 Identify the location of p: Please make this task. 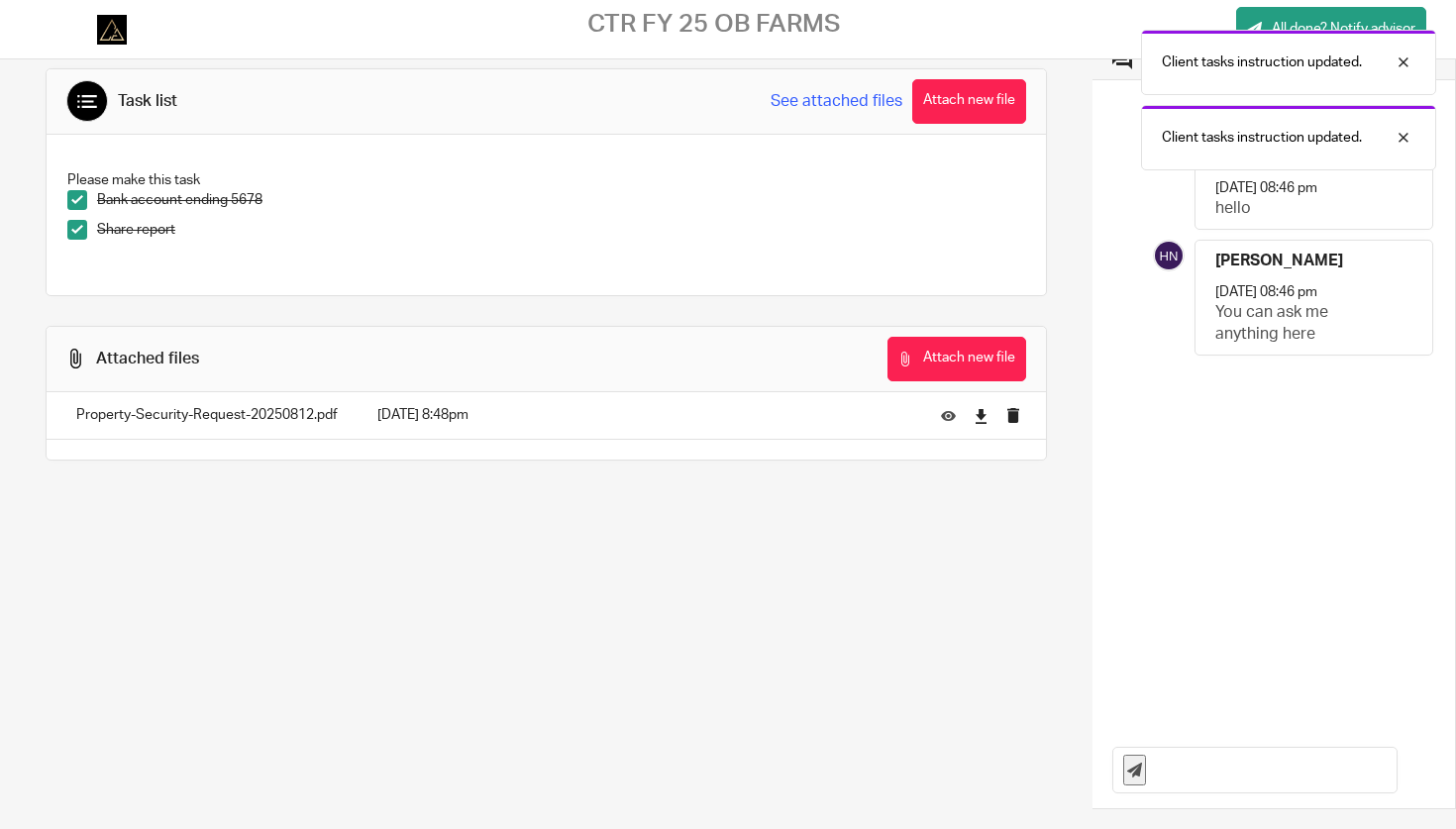
(546, 180).